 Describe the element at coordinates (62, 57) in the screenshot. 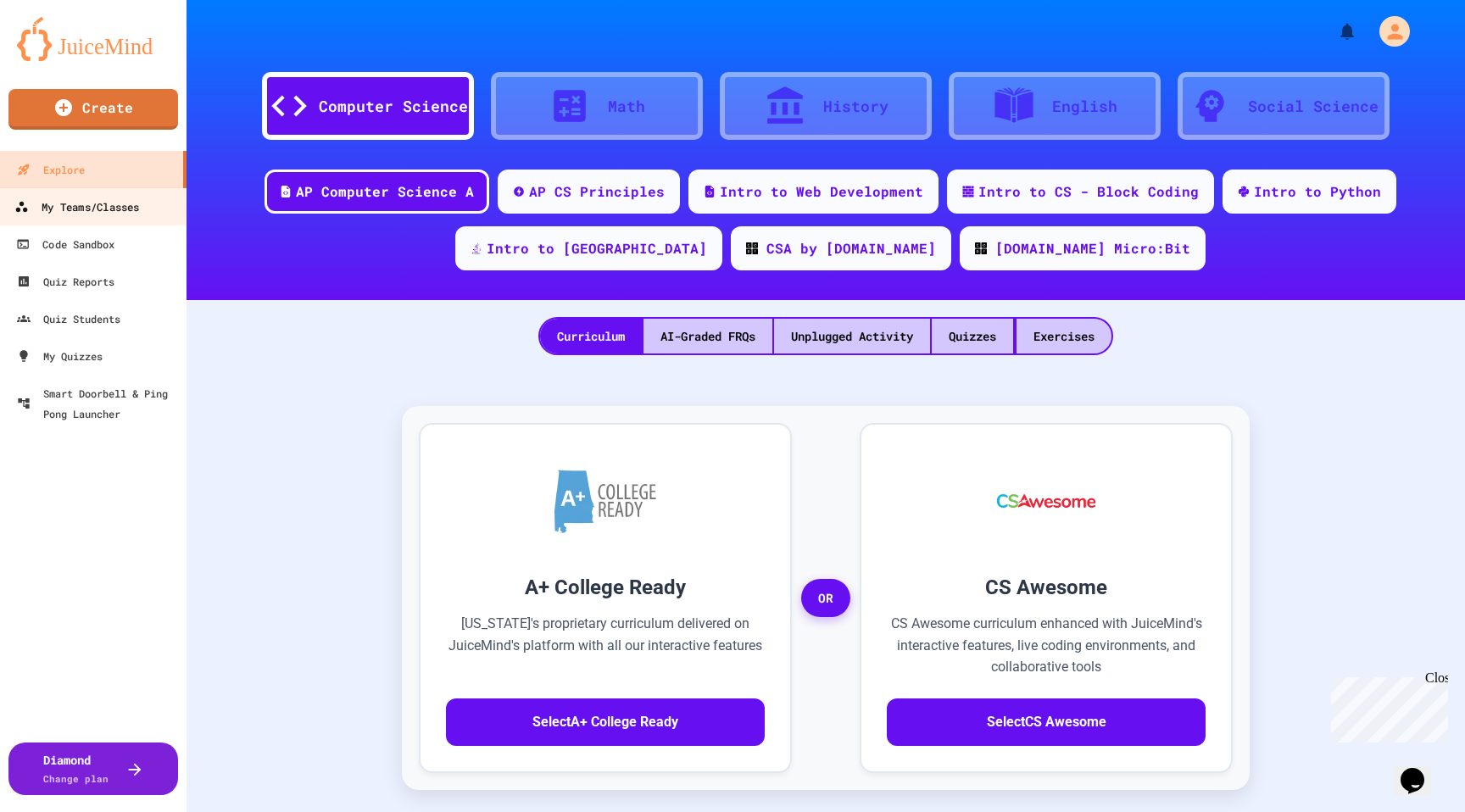

I see `div: Chat with us now!Close` at that location.